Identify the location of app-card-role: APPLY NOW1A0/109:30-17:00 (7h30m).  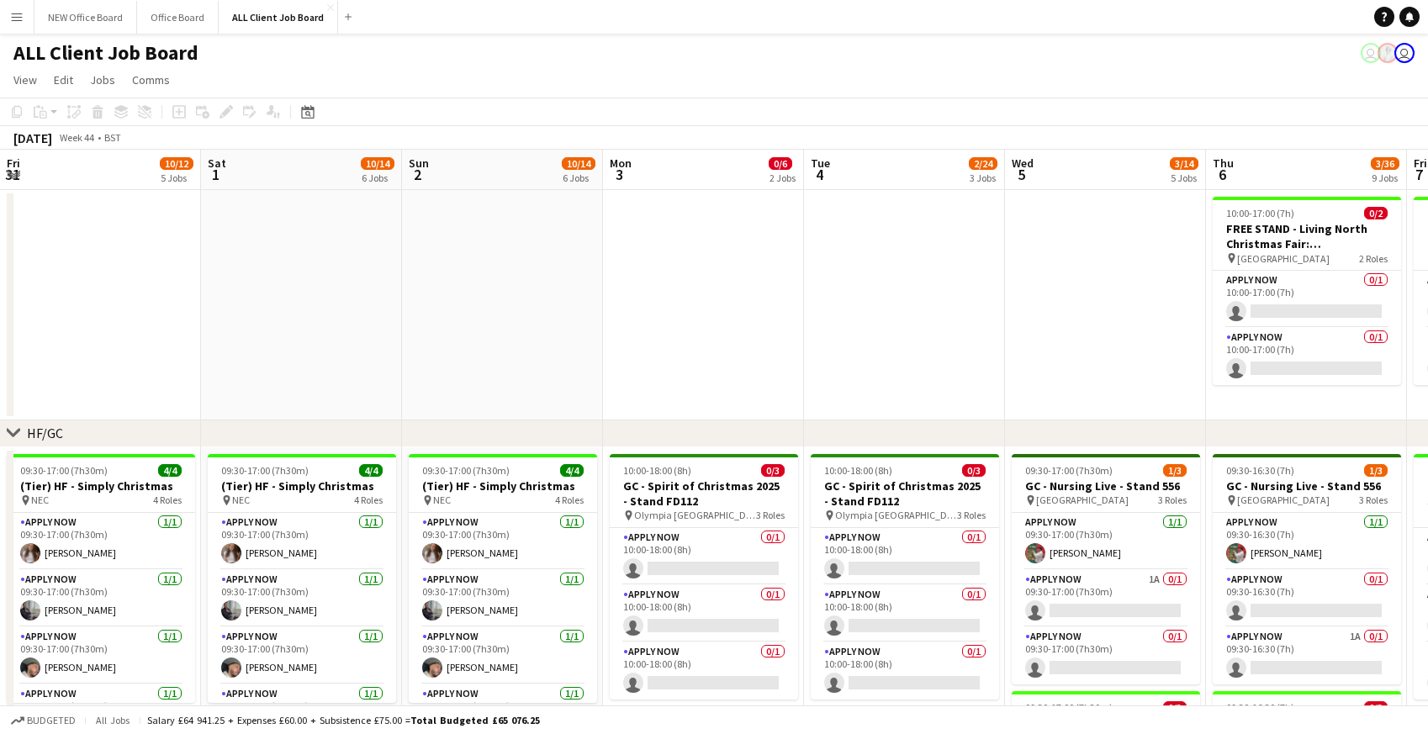
(1106, 599).